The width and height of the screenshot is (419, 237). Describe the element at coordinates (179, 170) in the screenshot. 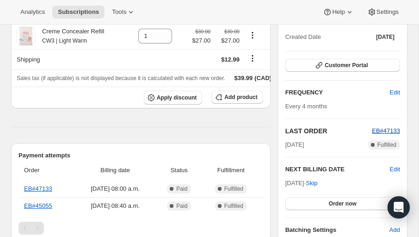

I see `span: Status` at that location.